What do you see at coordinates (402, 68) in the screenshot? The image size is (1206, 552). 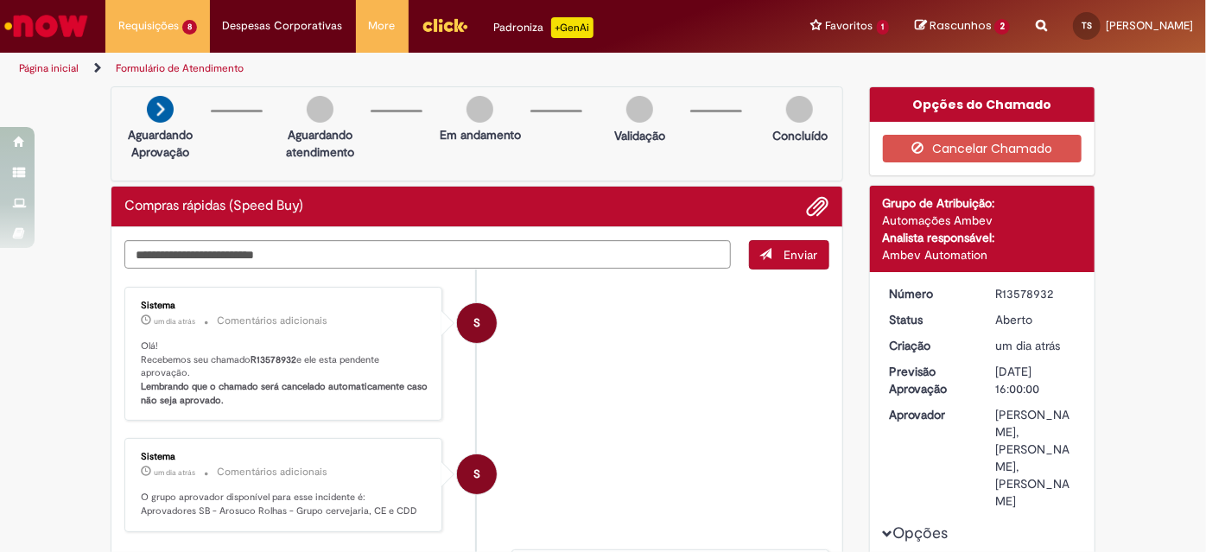 I see `ul: Trilhas de página` at bounding box center [402, 68].